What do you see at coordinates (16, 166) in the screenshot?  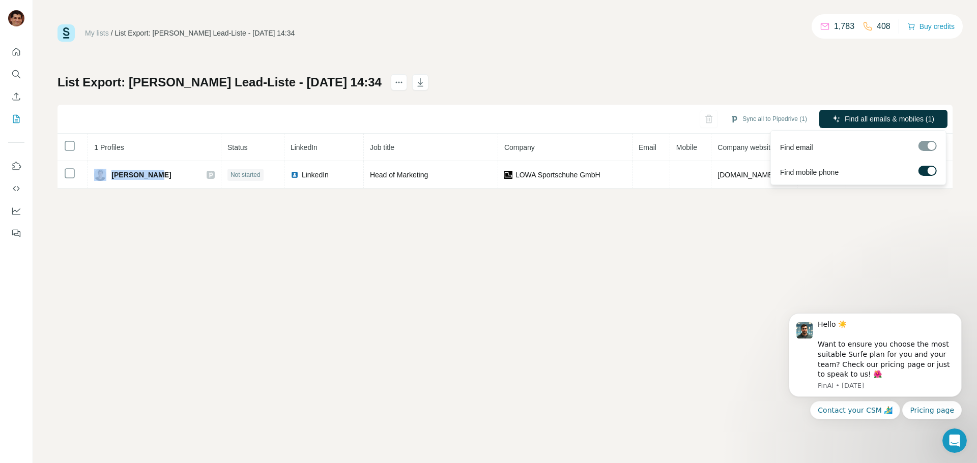 I see `button: Use Surfe on LinkedIn` at bounding box center [16, 166].